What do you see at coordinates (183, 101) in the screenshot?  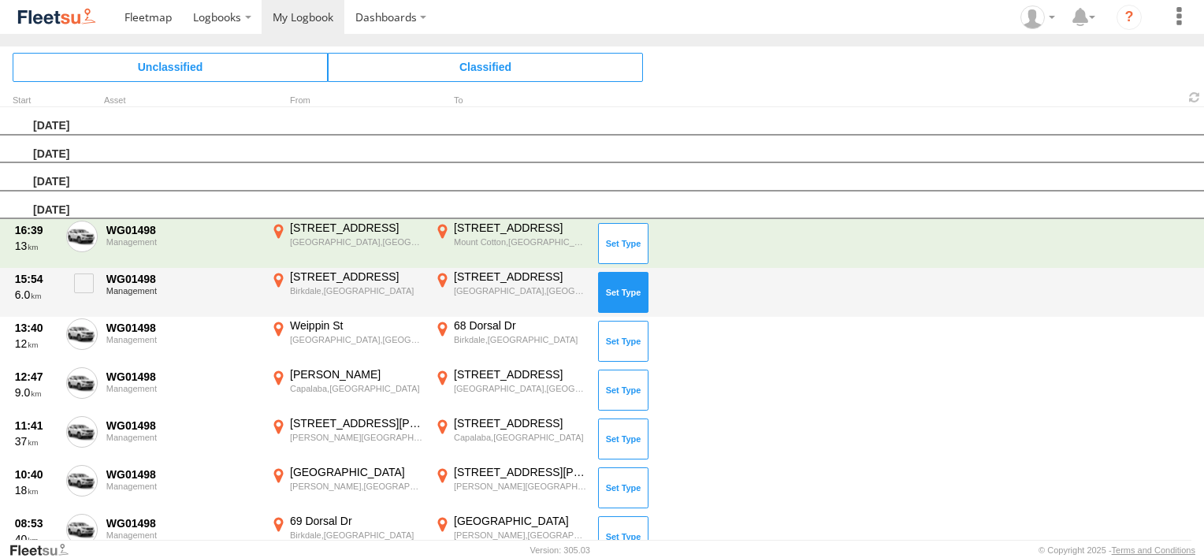 I see `div: Asset` at bounding box center [183, 101].